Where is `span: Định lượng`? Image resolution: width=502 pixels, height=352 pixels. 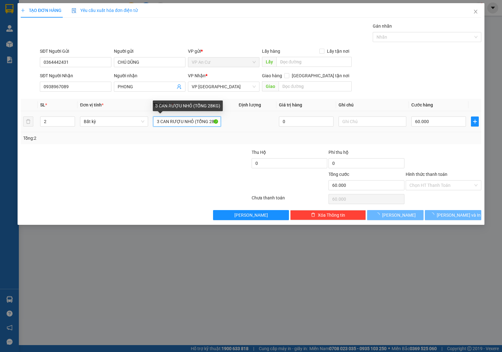 span: Định lượng is located at coordinates (250, 105).